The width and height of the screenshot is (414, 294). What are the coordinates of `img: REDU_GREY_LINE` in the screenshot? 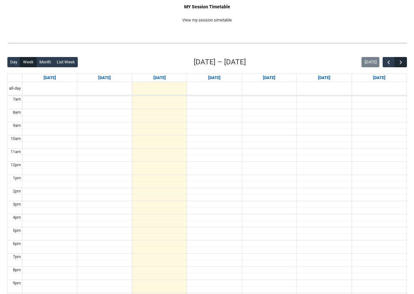 It's located at (207, 43).